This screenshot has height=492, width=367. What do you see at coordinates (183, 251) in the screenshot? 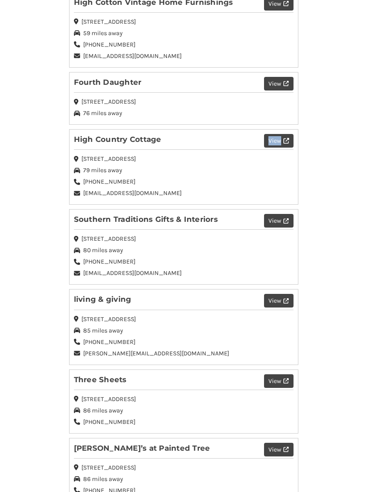
I see `div: 80 miles away` at bounding box center [183, 251].